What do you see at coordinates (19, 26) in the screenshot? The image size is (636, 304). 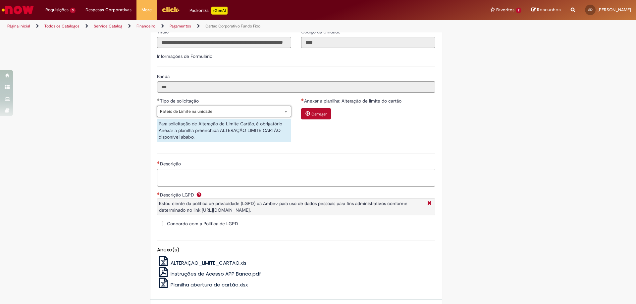 I see `a: Página inicial` at bounding box center [19, 26].